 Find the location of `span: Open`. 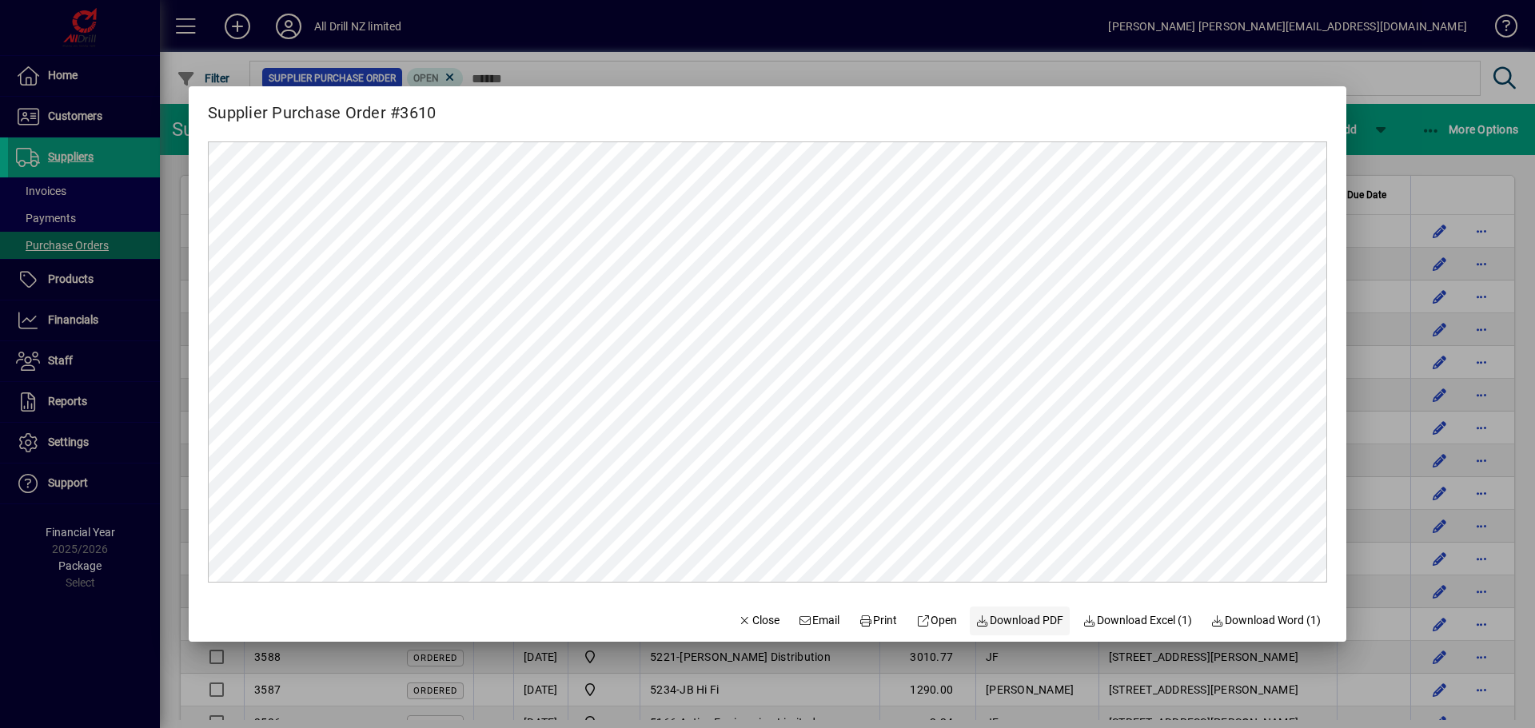

span: Open is located at coordinates (936, 620).